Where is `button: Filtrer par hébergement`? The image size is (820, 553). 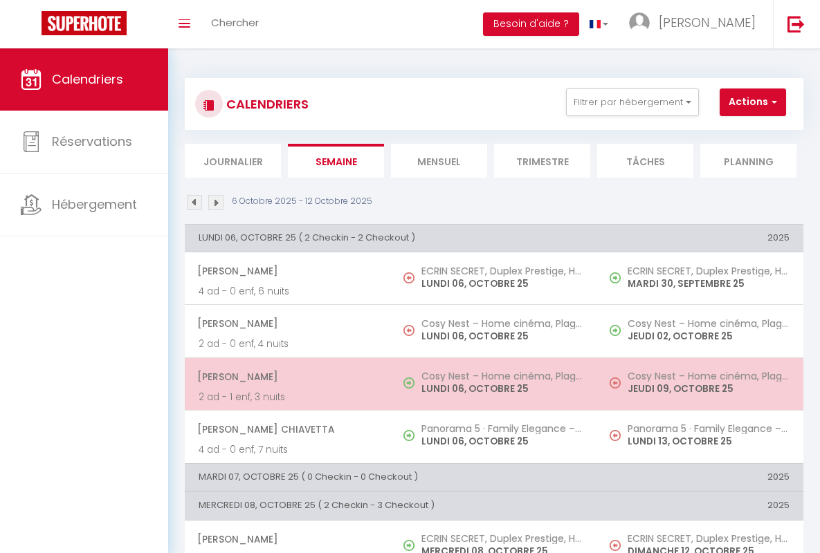 button: Filtrer par hébergement is located at coordinates (632, 102).